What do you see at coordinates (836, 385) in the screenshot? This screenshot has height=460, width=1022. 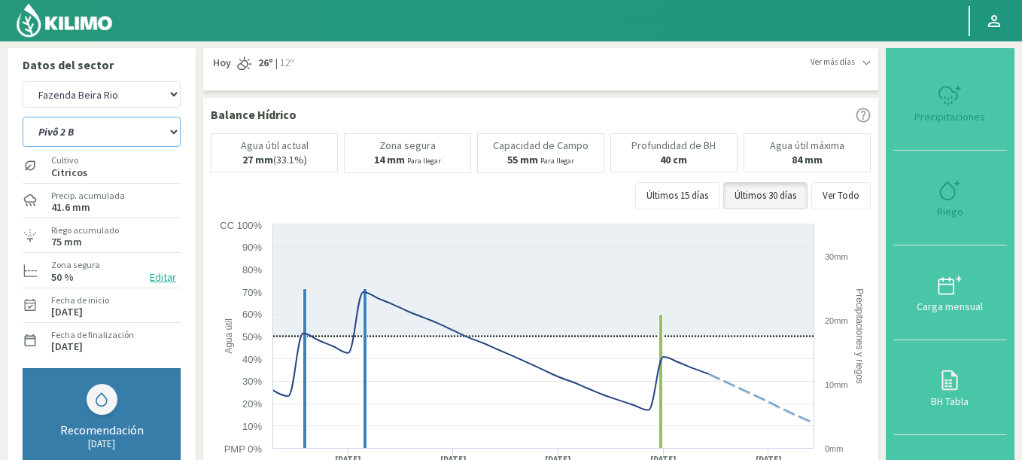 I see `text: 10mm` at bounding box center [836, 385].